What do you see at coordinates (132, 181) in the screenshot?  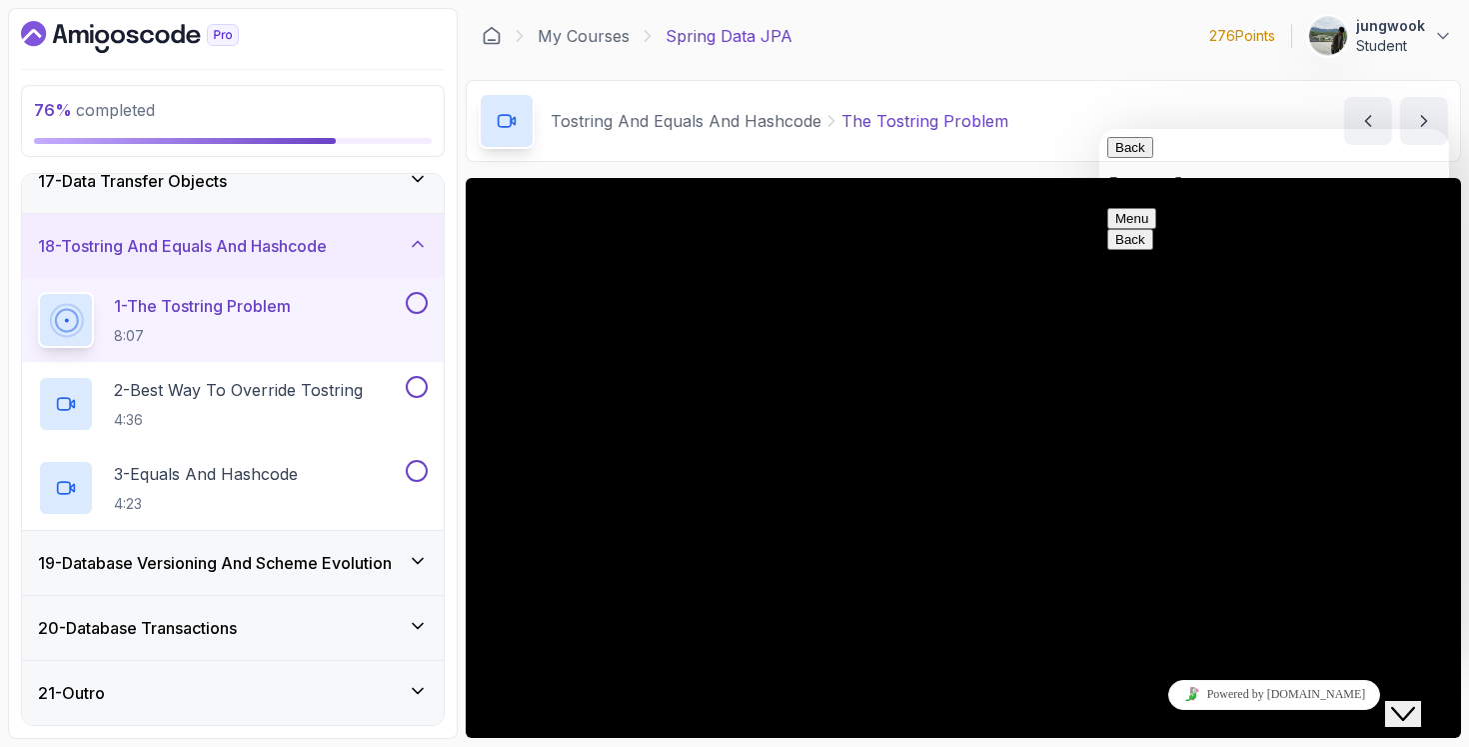 I see `h3: 17 - Data Transfer Objects` at bounding box center [132, 181].